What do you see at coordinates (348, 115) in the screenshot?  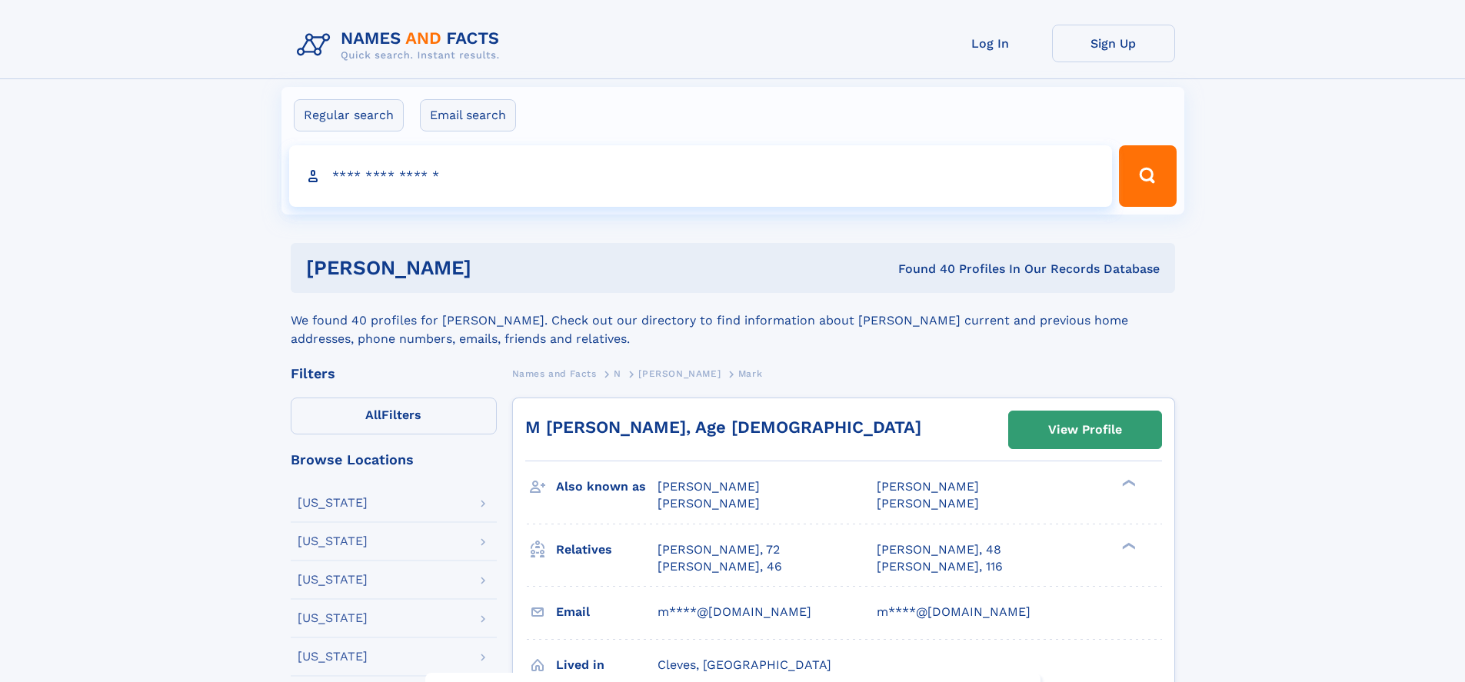 I see `label: Regular search` at bounding box center [348, 115].